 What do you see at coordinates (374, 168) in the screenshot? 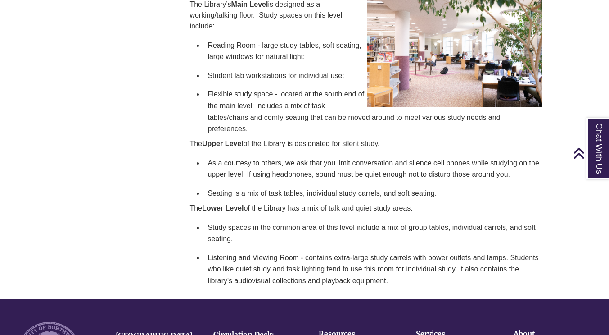
I see `li: As a courtesy to others, we ask that you limit conversation and silence cell phones while studyin...` at bounding box center [374, 168].